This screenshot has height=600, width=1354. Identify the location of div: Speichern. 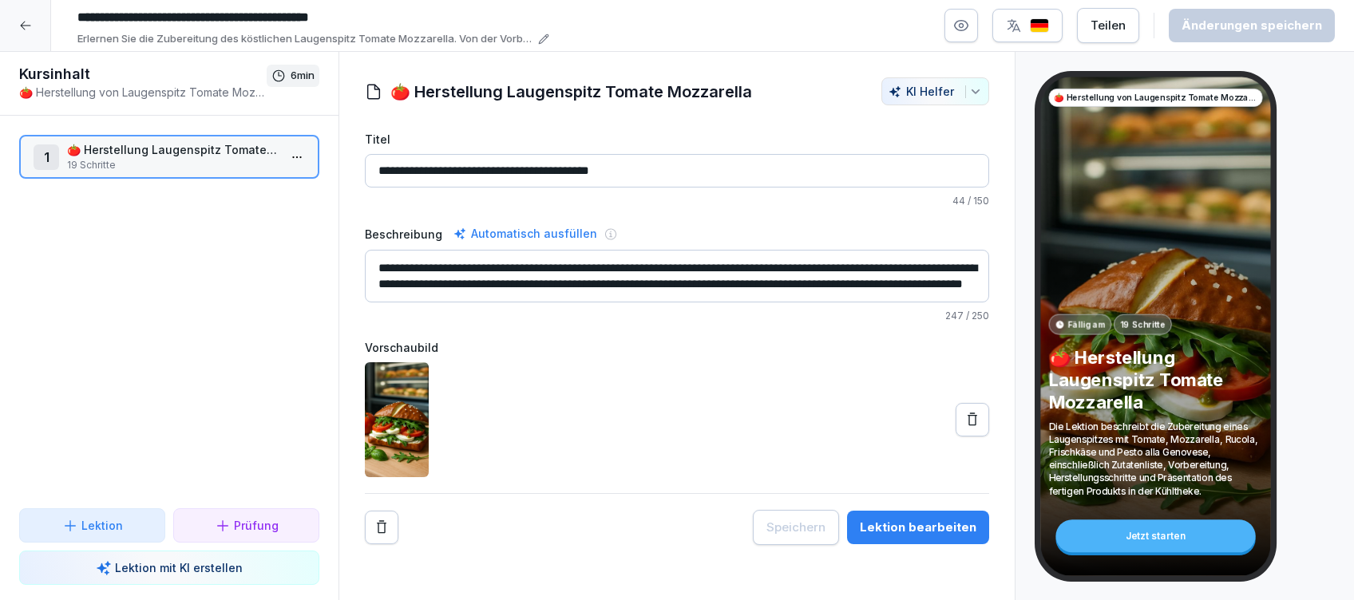
(796, 528).